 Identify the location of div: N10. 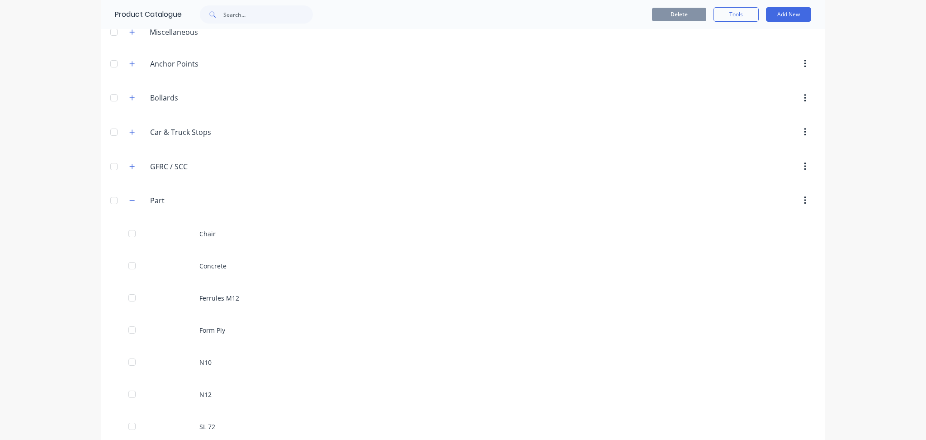
(463, 362).